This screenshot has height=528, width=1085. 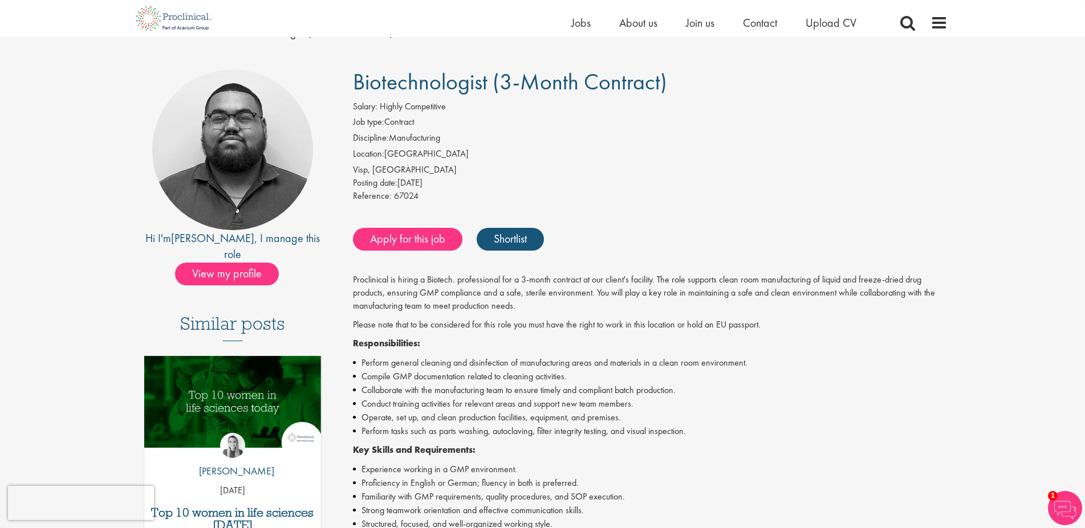 What do you see at coordinates (650, 363) in the screenshot?
I see `li: Perform general cleaning and disinfection of manufacturing areas and materials in a clean room en...` at bounding box center [650, 363].